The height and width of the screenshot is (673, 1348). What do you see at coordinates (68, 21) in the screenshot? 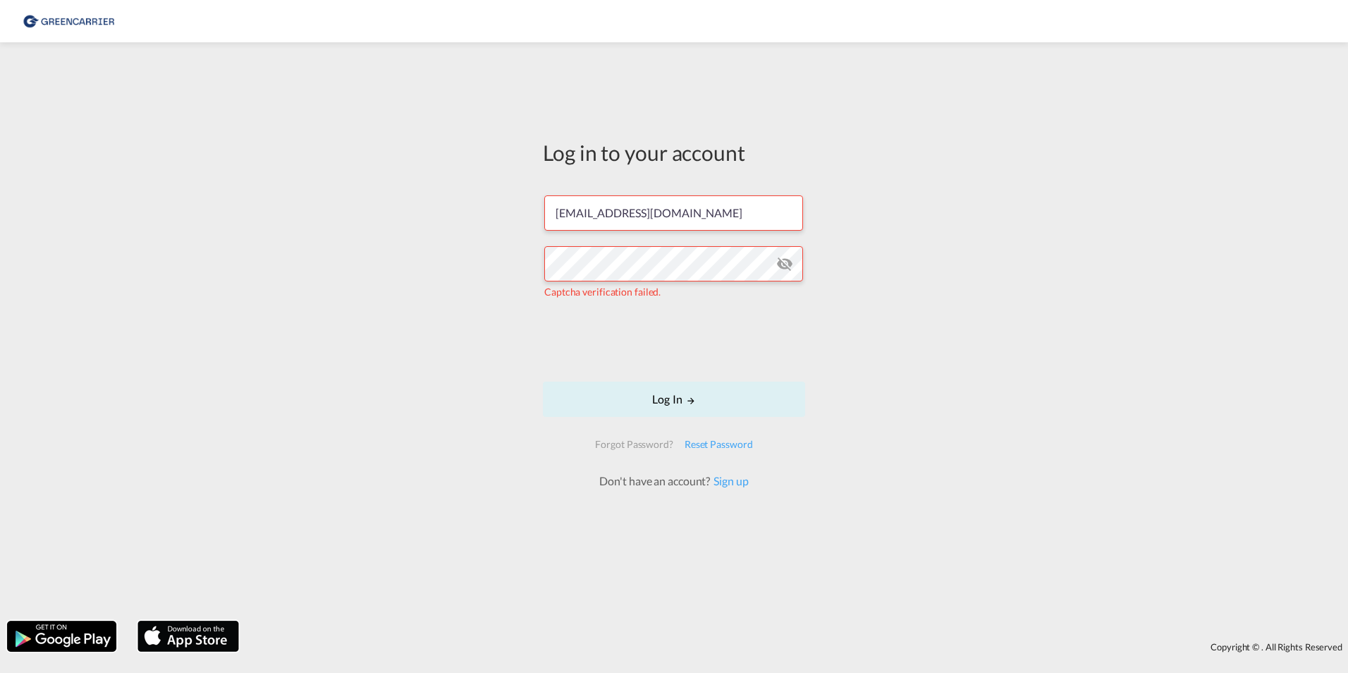
I see `img: 609dfd708afe11efa14177256b0082fb.png` at bounding box center [68, 21].